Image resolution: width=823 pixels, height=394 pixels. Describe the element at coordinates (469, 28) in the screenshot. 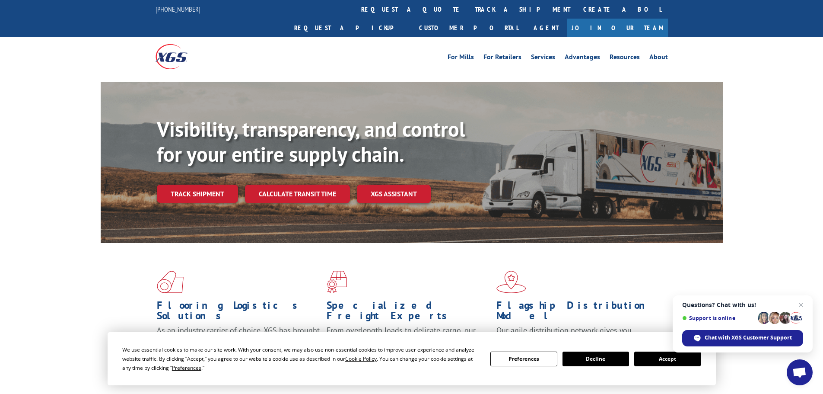

I see `a: Customer Portal` at that location.